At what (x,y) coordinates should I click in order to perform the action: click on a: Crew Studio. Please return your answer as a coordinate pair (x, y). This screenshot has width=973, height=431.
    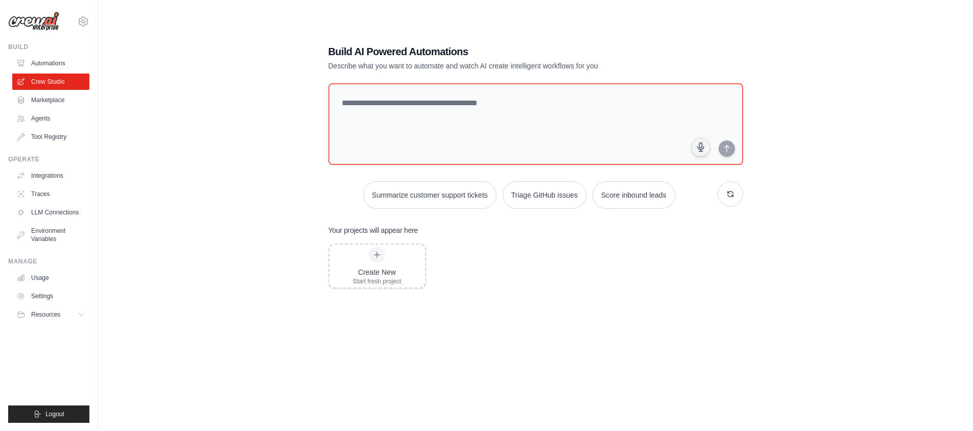
    Looking at the image, I should click on (51, 82).